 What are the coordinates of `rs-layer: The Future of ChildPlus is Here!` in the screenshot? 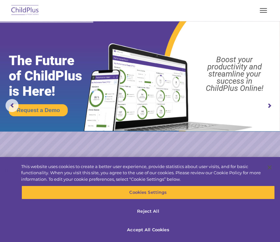 It's located at (53, 76).